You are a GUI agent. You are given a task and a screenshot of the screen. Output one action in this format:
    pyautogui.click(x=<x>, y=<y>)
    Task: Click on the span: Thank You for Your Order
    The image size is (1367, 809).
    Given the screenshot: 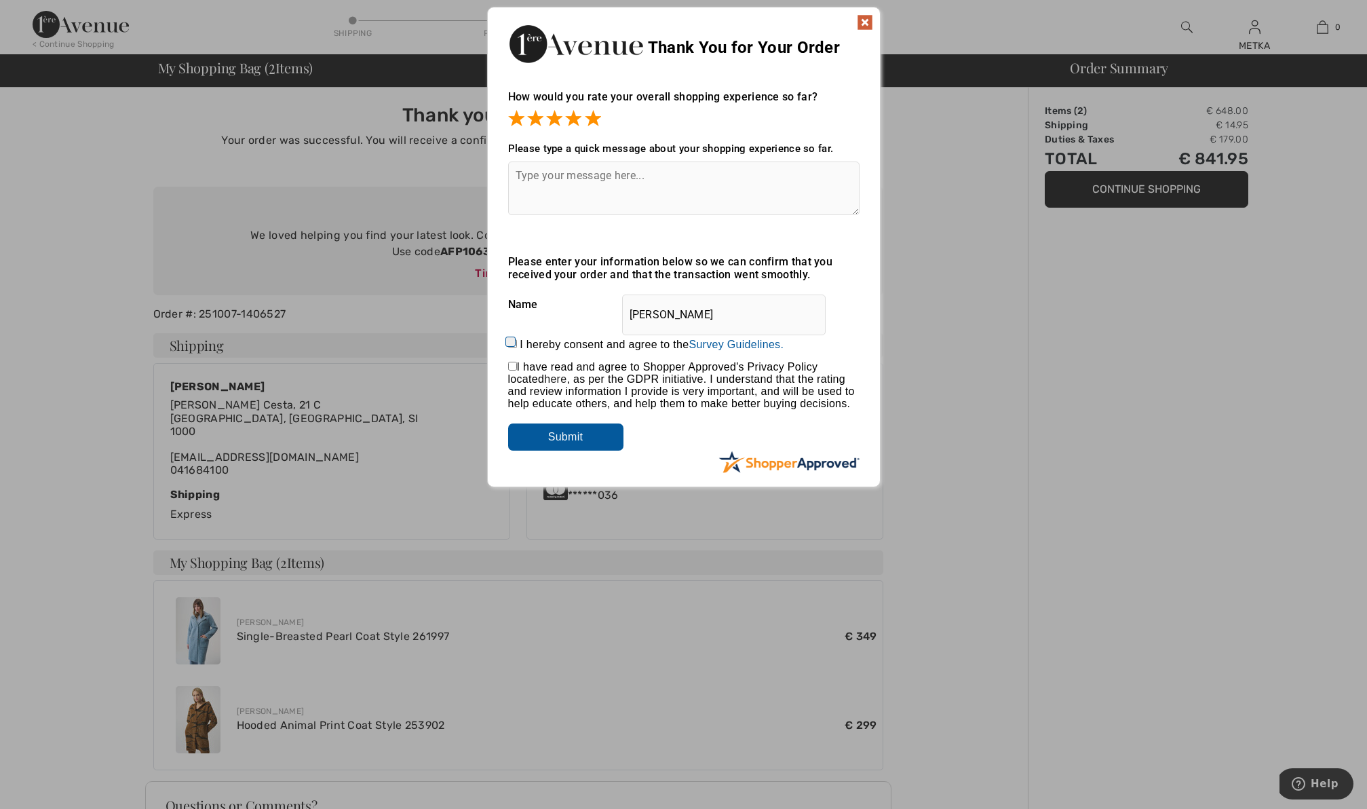 What is the action you would take?
    pyautogui.click(x=743, y=47)
    